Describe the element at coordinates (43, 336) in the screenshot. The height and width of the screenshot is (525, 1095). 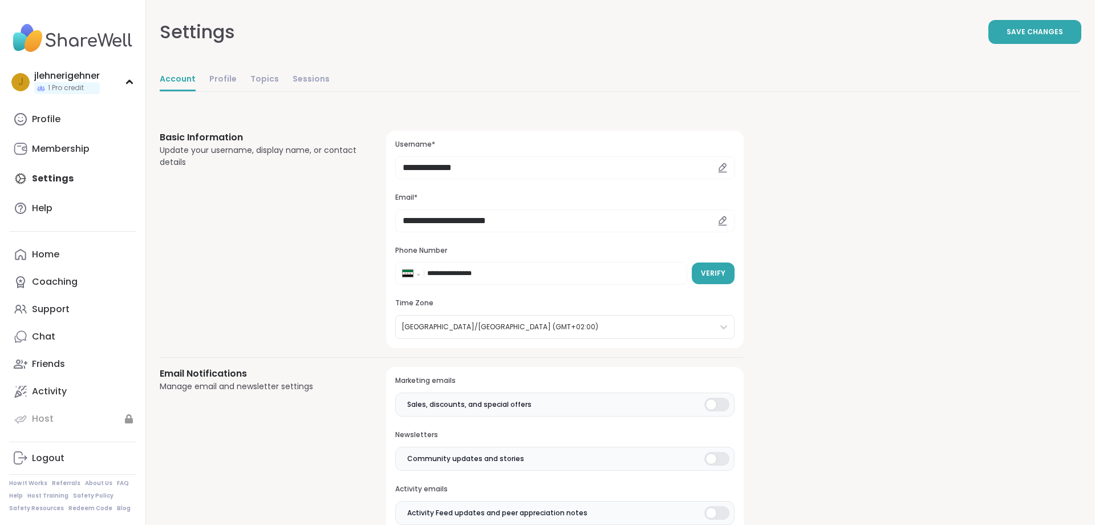
I see `div: Chat` at that location.